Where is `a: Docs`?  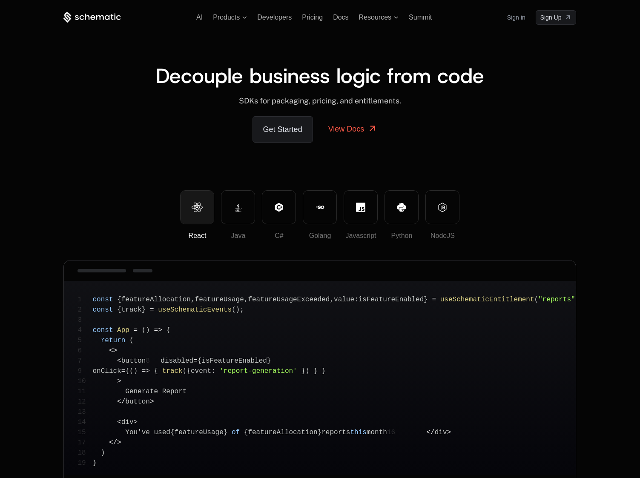 a: Docs is located at coordinates (341, 17).